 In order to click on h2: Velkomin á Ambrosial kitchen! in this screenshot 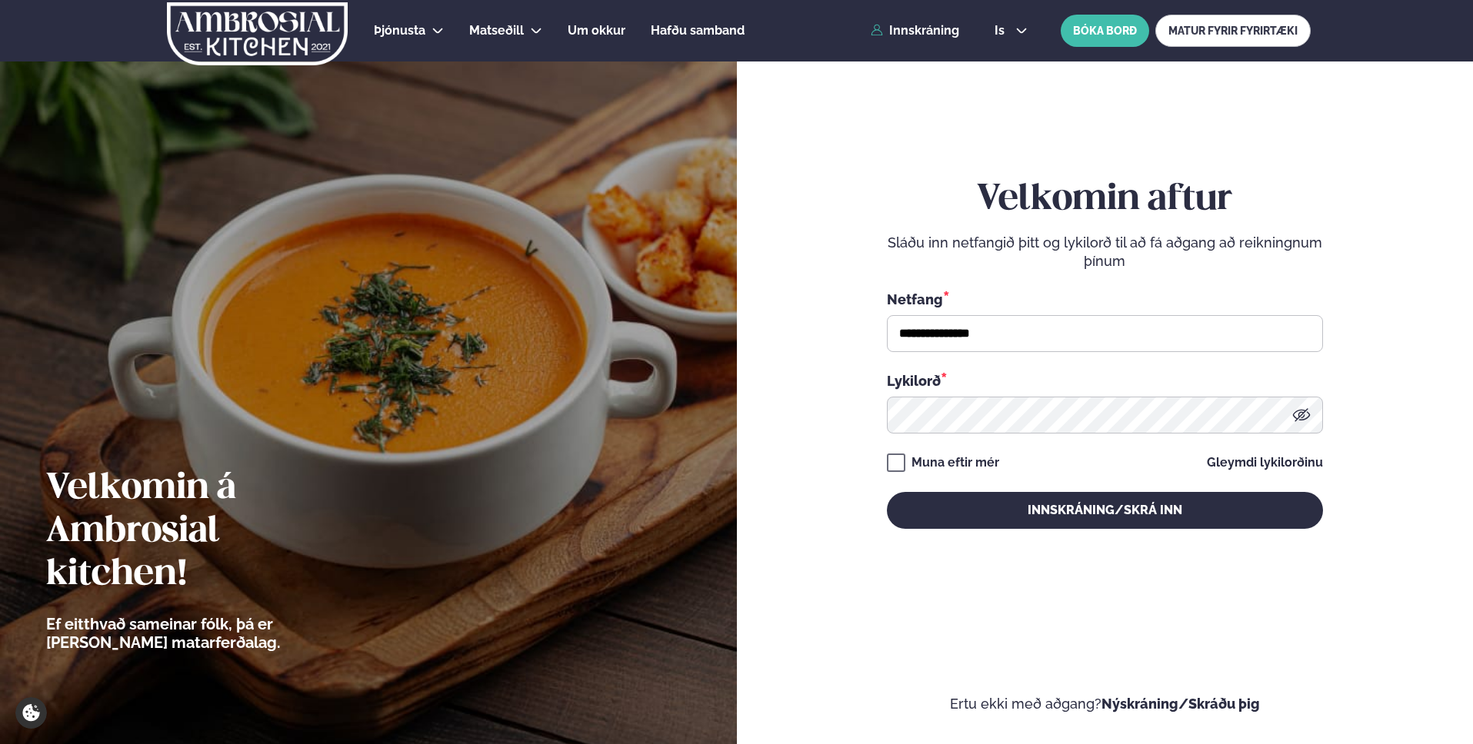, I will do `click(205, 532)`.